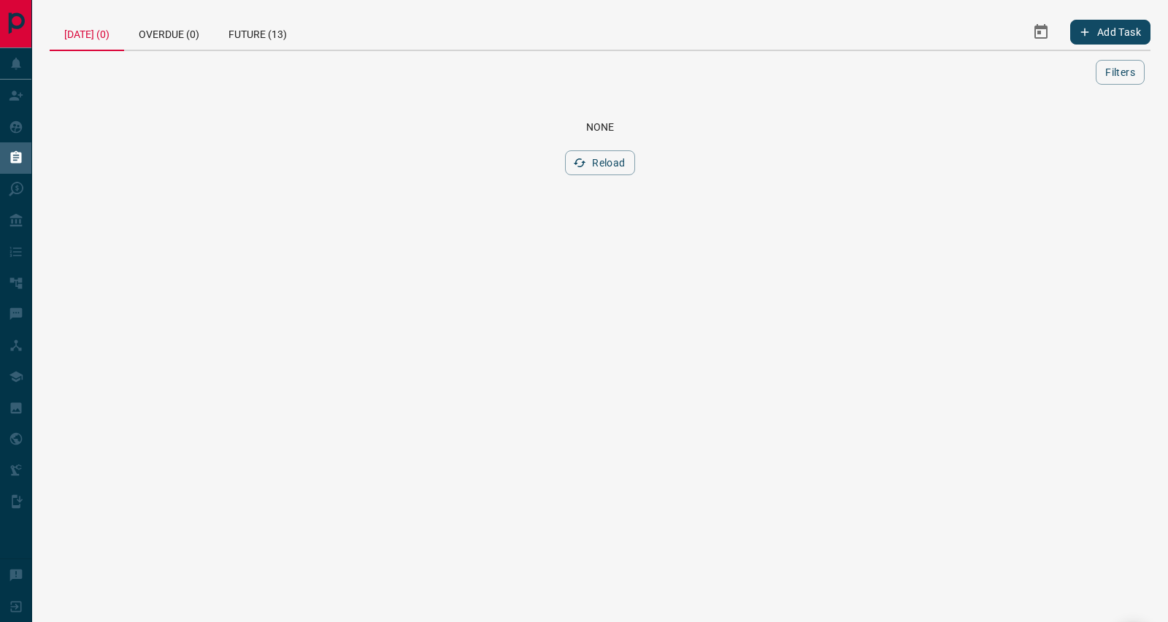 The image size is (1168, 622). What do you see at coordinates (169, 32) in the screenshot?
I see `div: Overdue (0)` at bounding box center [169, 32].